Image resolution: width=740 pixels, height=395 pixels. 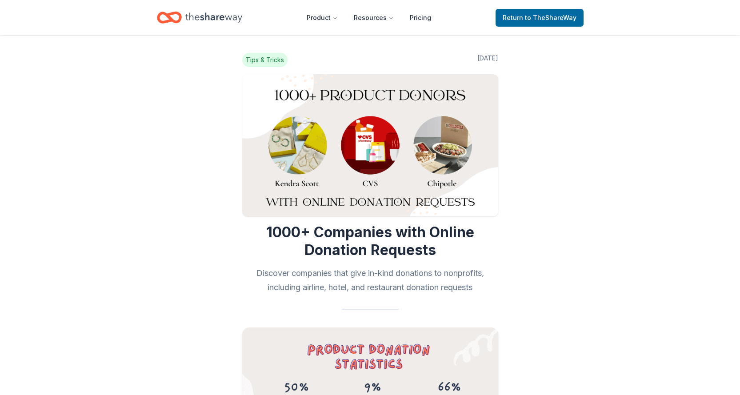 What do you see at coordinates (370, 280) in the screenshot?
I see `h2: Discover companies that give in-kind donations to nonprofits, including airline, hotel, and resta...` at bounding box center [370, 280].